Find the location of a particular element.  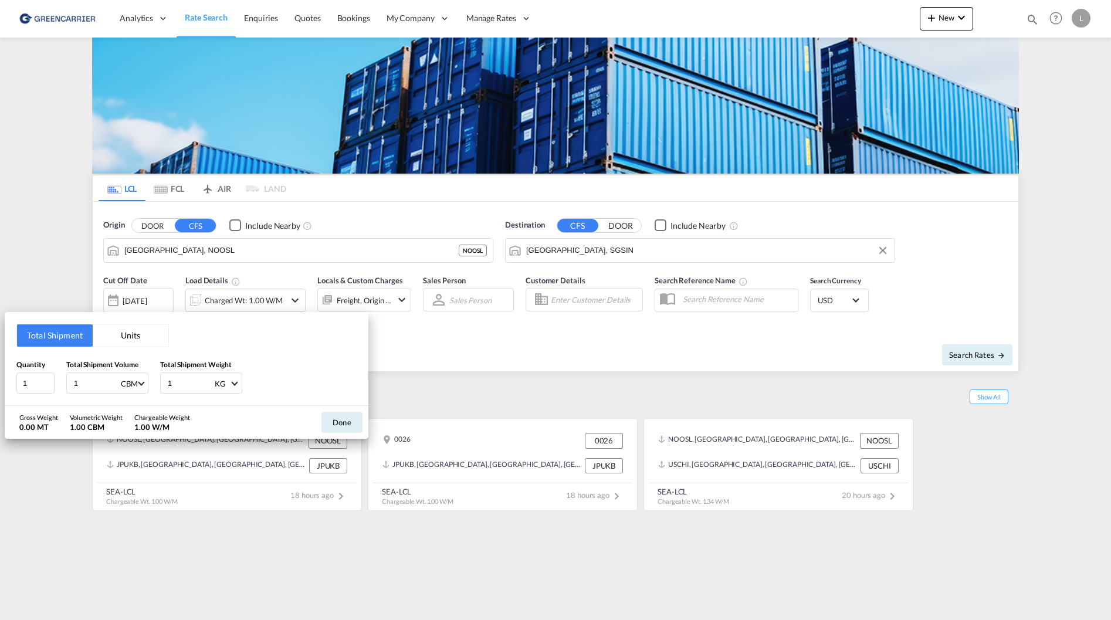

button: Done is located at coordinates (342, 422).